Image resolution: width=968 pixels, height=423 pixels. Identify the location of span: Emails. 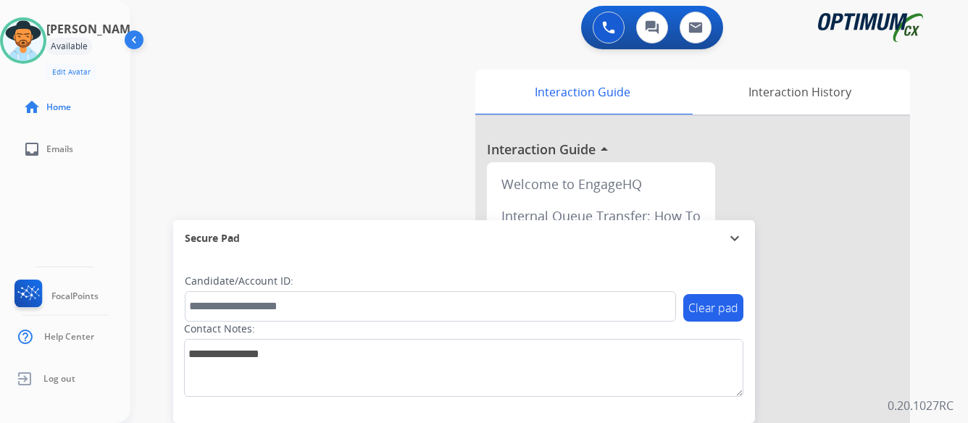
(59, 149).